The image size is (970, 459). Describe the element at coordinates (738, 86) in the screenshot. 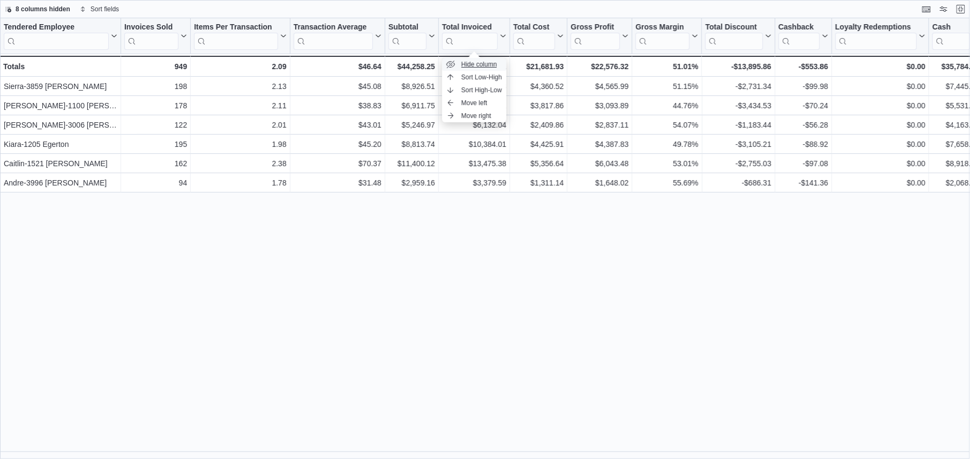

I see `div: -$2,731.34` at that location.